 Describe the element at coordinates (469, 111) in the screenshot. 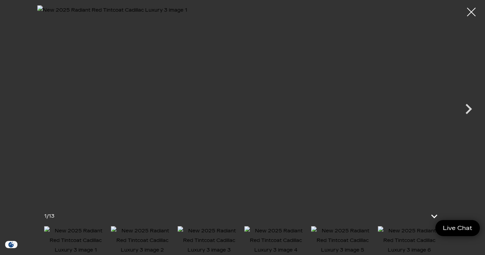

I see `div: Next` at that location.